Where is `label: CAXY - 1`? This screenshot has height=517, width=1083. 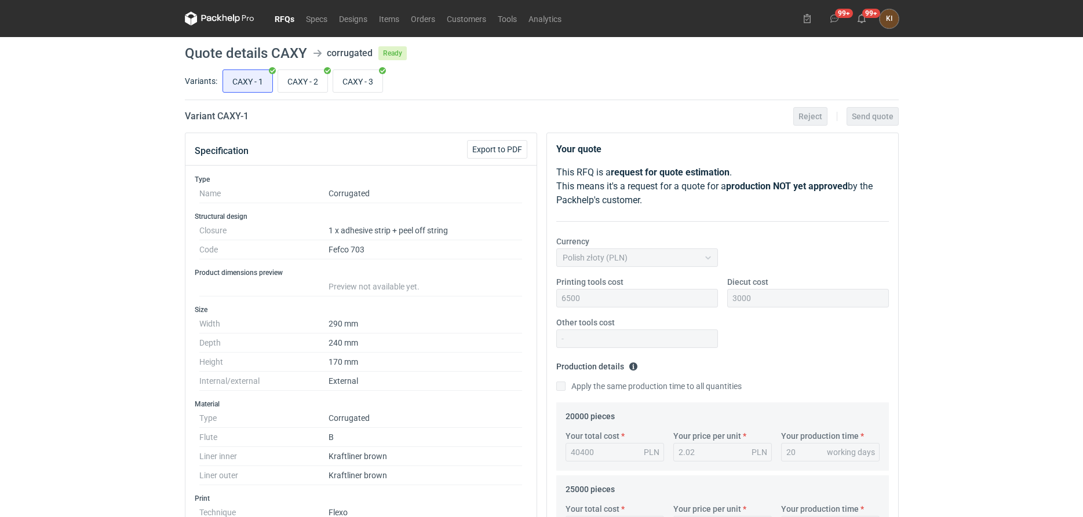
label: CAXY - 1 is located at coordinates (247, 81).